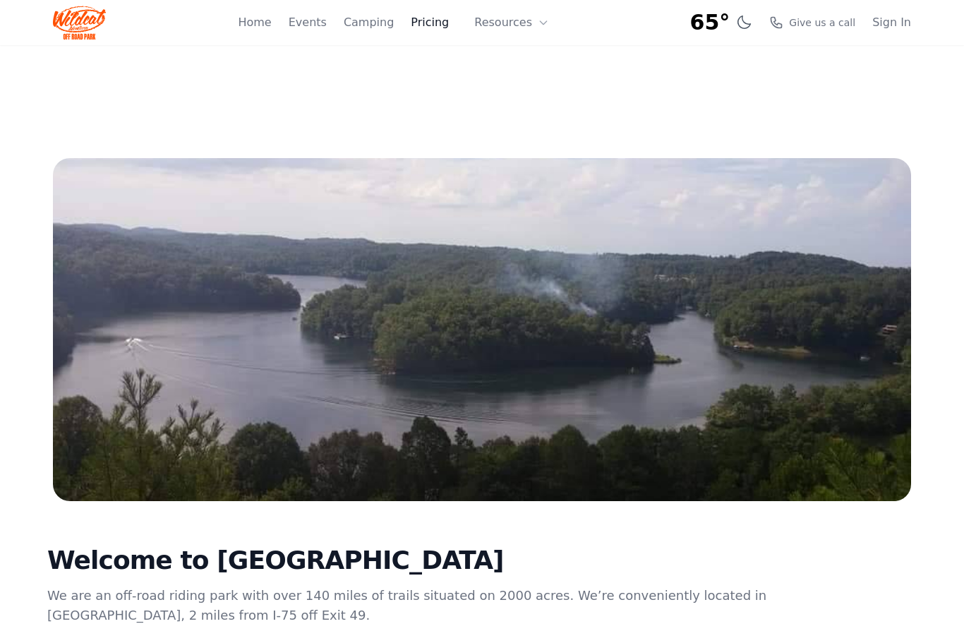 The image size is (964, 631). I want to click on a: Pricing, so click(430, 23).